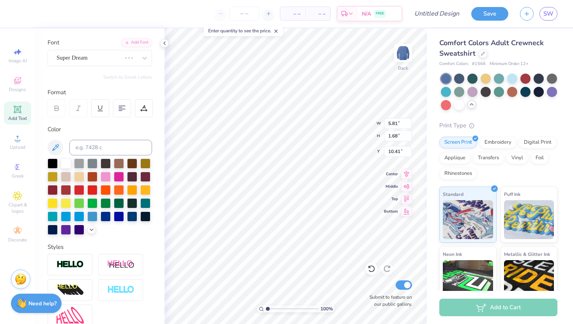 The height and width of the screenshot is (324, 573). What do you see at coordinates (42, 303) in the screenshot?
I see `strong: Need help?` at bounding box center [42, 303].